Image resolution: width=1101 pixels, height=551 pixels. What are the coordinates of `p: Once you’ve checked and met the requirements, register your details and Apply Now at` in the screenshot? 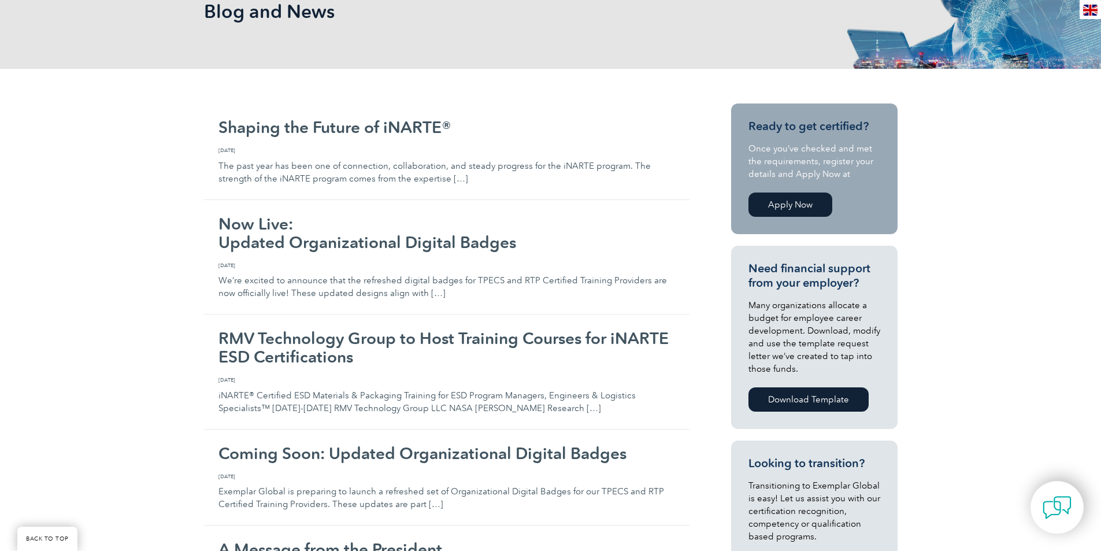 It's located at (814, 161).